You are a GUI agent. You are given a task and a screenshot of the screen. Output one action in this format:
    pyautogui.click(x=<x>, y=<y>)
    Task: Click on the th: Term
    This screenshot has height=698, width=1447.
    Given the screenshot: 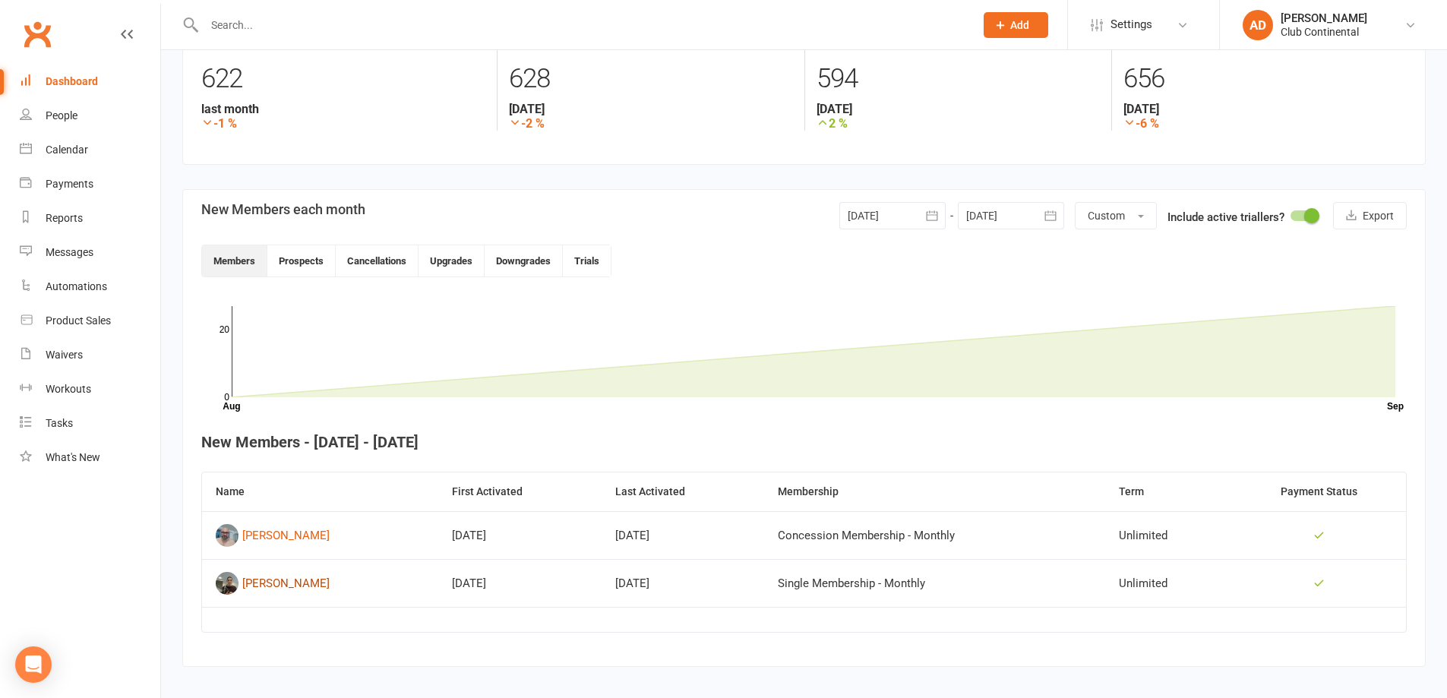 What is the action you would take?
    pyautogui.click(x=1168, y=491)
    